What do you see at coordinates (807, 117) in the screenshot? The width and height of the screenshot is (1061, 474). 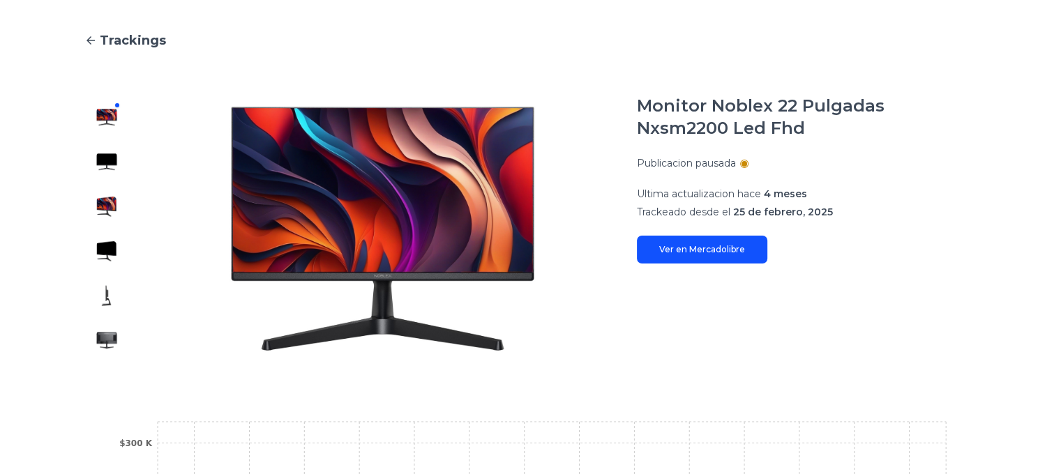 I see `h1: Monitor Noblex 22 Pulgadas Nxsm2200 Led Fhd` at bounding box center [807, 117].